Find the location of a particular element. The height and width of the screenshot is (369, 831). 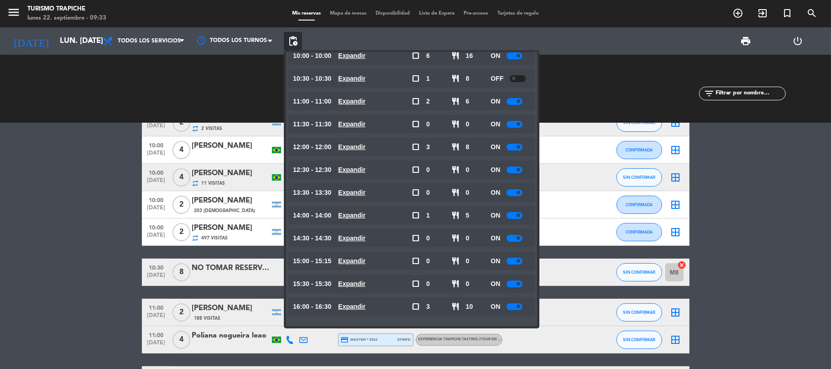

span: 11 Visitas is located at coordinates (214, 184).